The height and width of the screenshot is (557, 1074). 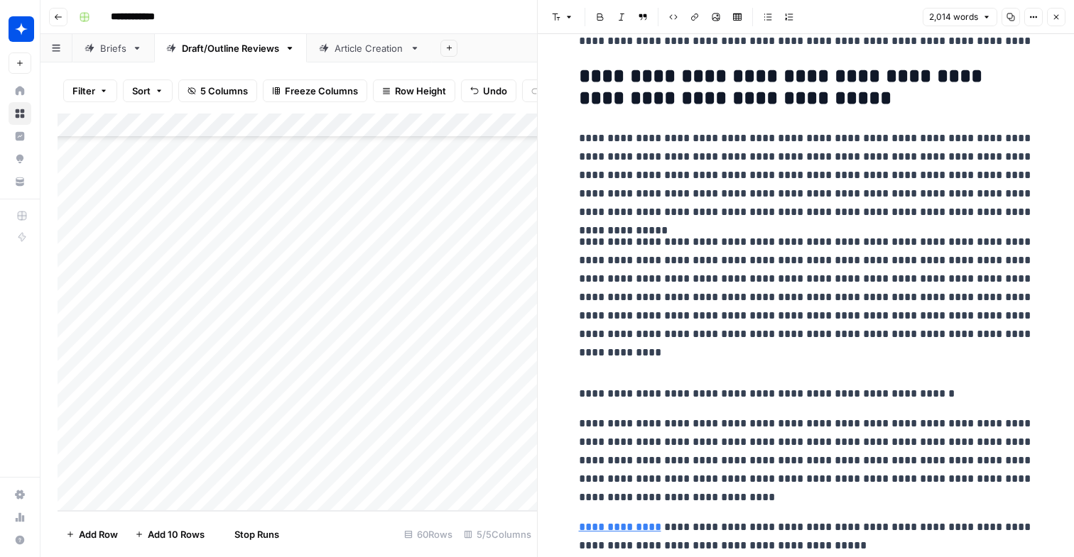 I want to click on span: Row Height, so click(x=420, y=91).